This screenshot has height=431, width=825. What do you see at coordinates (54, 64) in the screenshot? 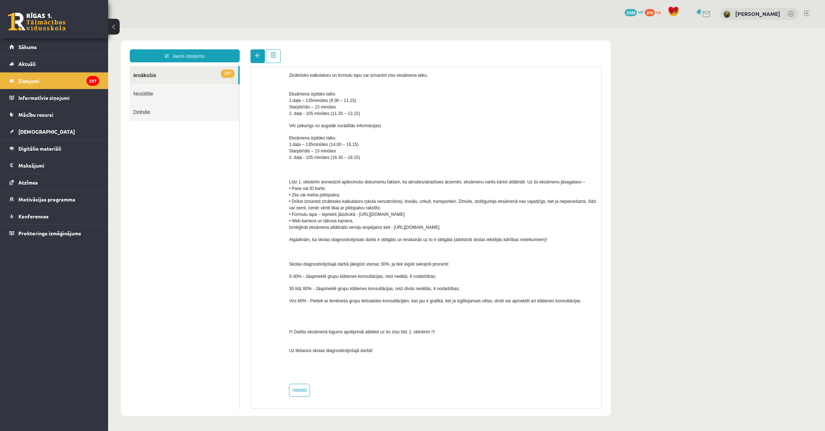
I see `a: Aktuāli` at bounding box center [54, 64].